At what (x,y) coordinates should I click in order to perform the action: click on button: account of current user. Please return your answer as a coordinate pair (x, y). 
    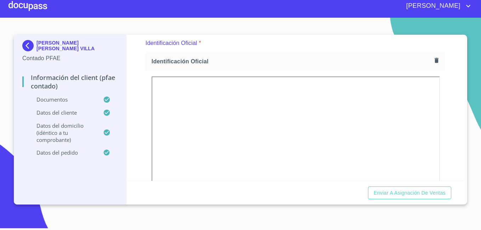
    Looking at the image, I should click on (436, 6).